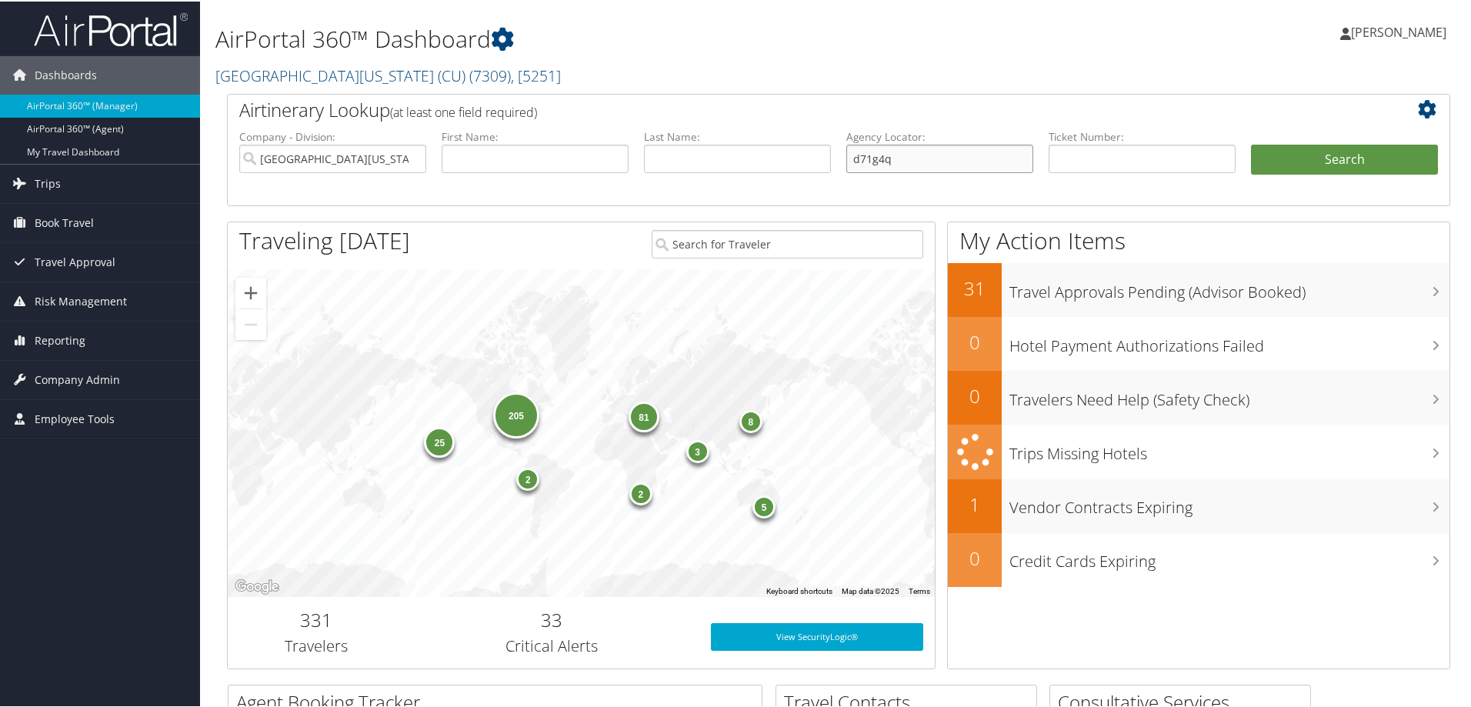  I want to click on h3: Hotel Payment Authorizations Failed, so click(1230, 341).